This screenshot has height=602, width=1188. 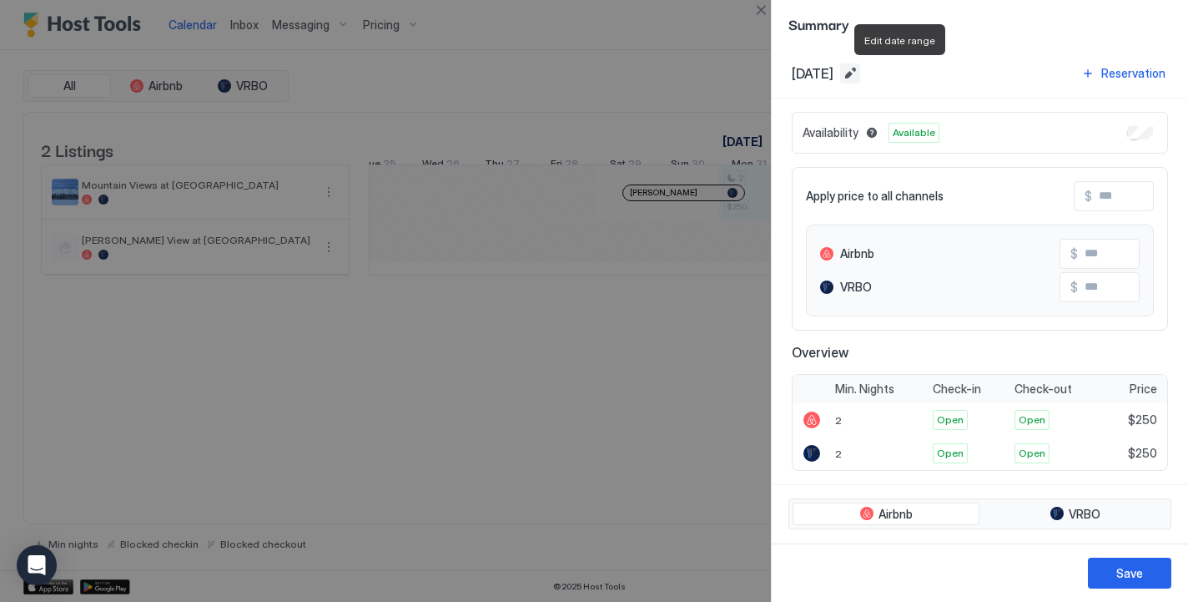 What do you see at coordinates (914, 133) in the screenshot?
I see `span: Available` at bounding box center [914, 133].